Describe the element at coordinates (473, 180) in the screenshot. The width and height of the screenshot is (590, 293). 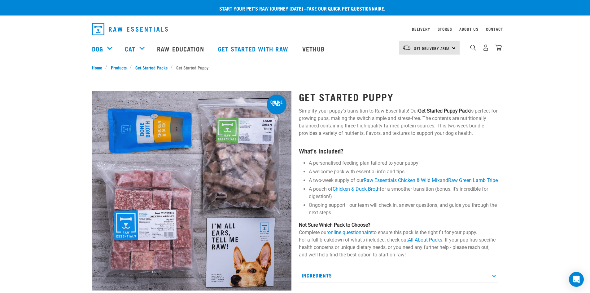
I see `a: Raw Green Lamb Tripe` at that location.